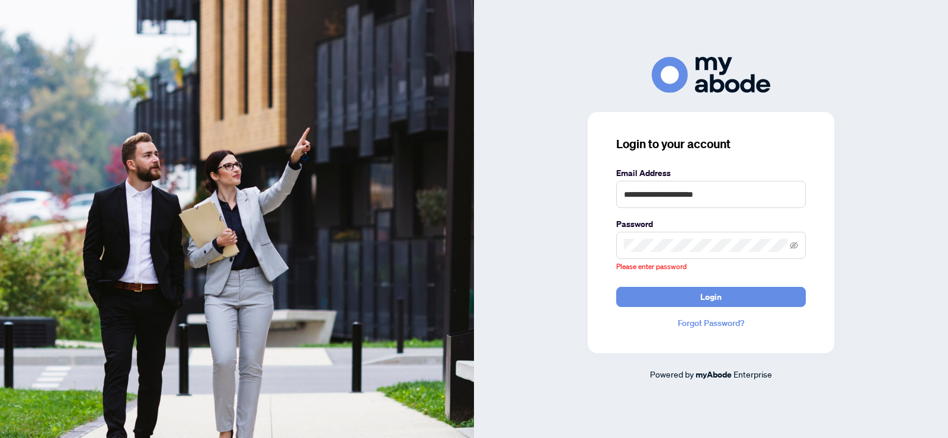 Image resolution: width=948 pixels, height=438 pixels. What do you see at coordinates (711, 224) in the screenshot?
I see `label: Password` at bounding box center [711, 224].